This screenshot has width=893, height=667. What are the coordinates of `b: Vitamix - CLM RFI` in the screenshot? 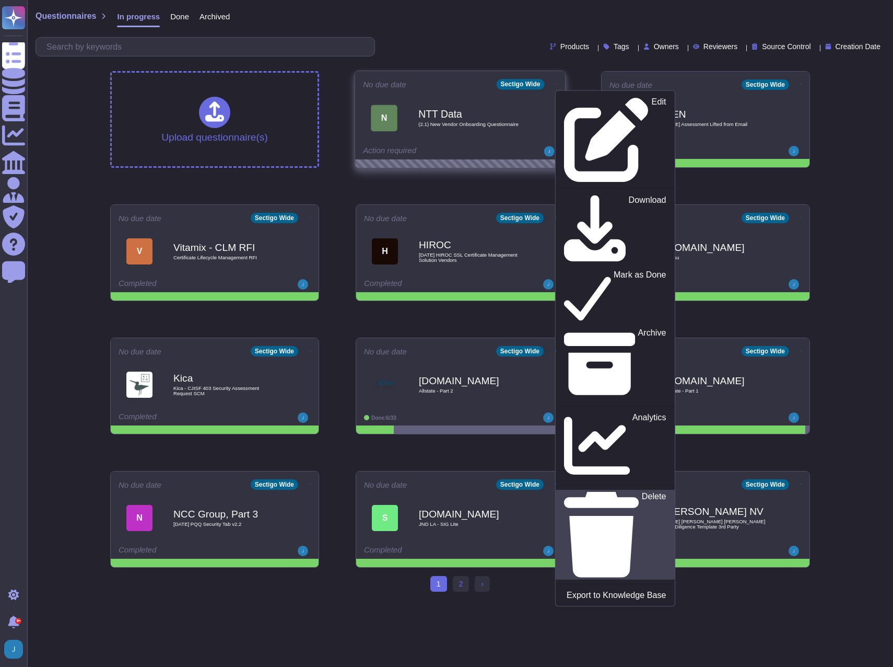 It's located at (226, 247).